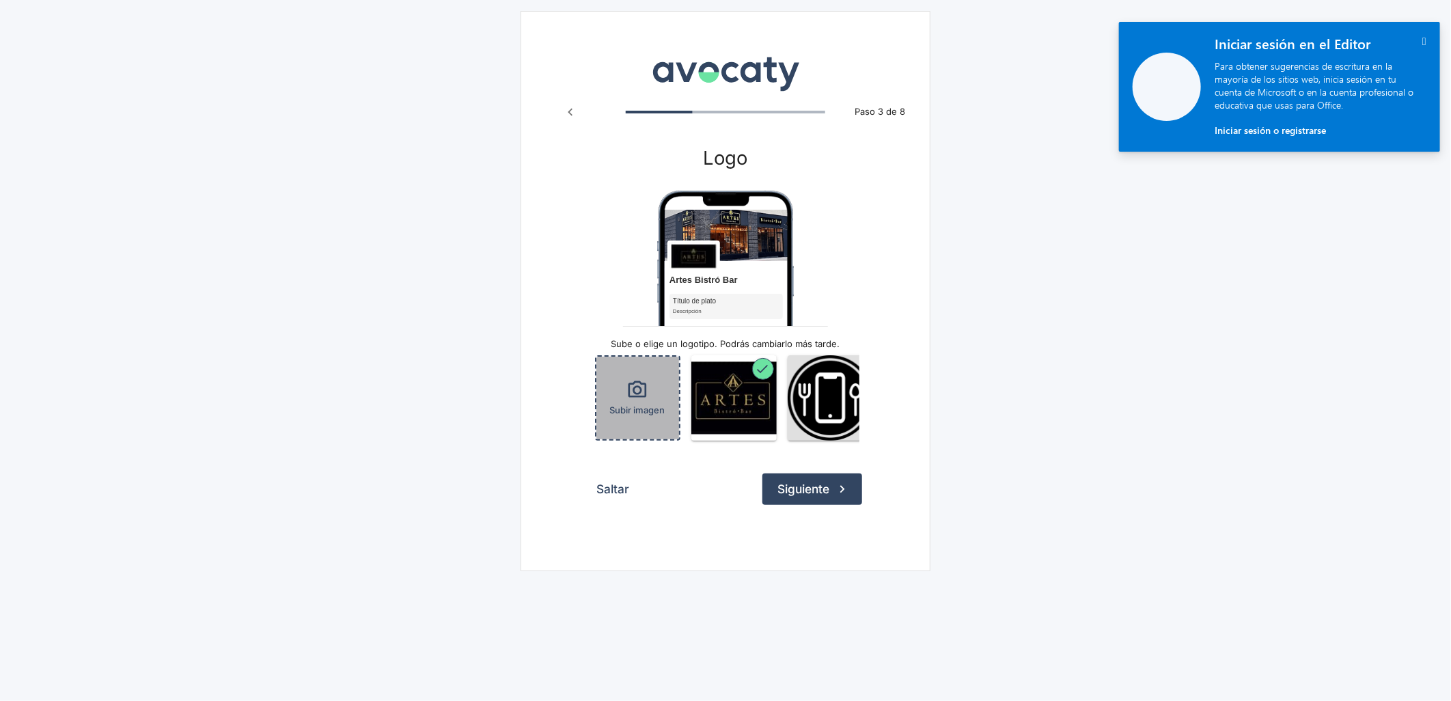 The image size is (1451, 701). I want to click on button: Paso anterior, so click(570, 112).